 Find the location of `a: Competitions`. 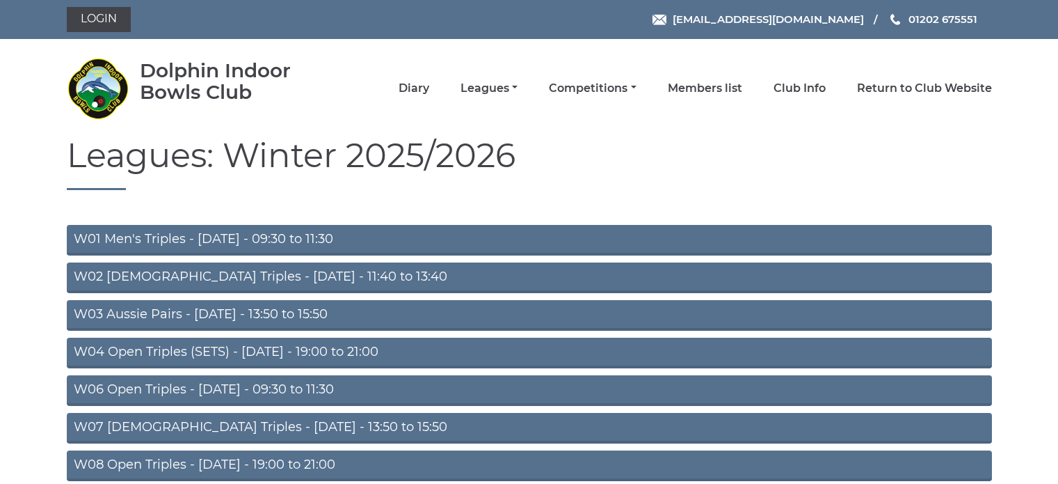

a: Competitions is located at coordinates (592, 88).